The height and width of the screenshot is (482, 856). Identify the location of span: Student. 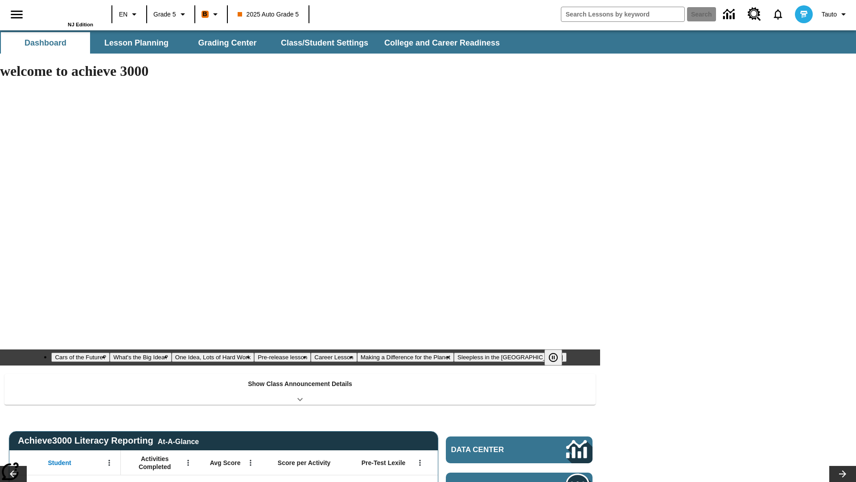
(60, 463).